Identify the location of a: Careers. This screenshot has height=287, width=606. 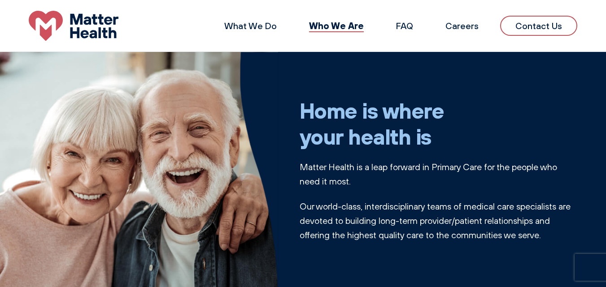
(462, 26).